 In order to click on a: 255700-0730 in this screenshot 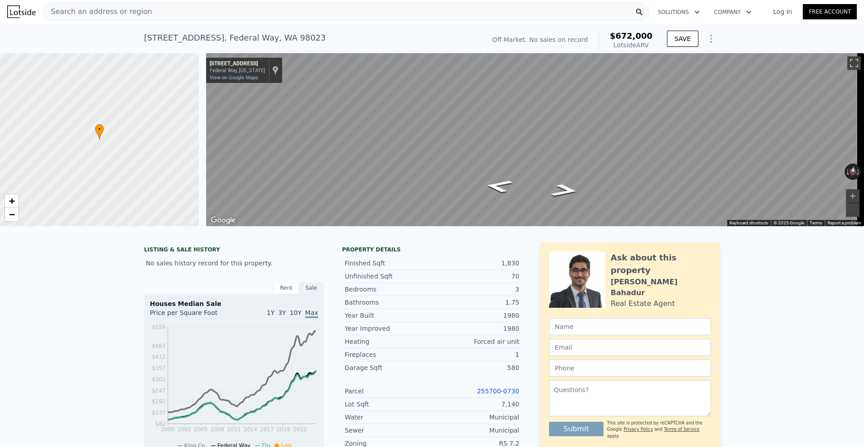, I will do `click(498, 391)`.